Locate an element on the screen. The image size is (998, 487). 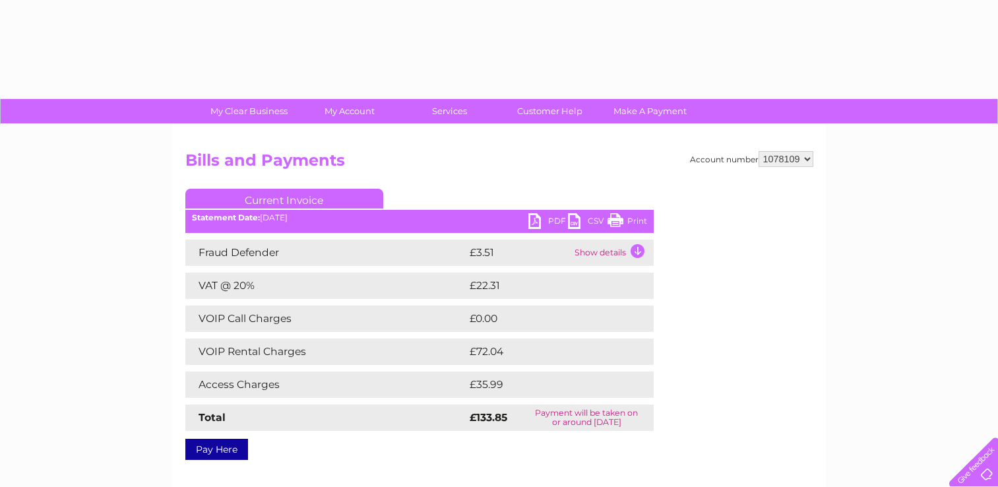
a: My Account is located at coordinates (349, 111).